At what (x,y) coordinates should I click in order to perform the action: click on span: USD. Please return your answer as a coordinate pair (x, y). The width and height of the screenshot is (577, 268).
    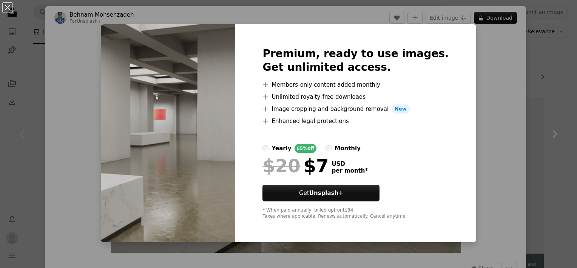
    Looking at the image, I should click on (350, 164).